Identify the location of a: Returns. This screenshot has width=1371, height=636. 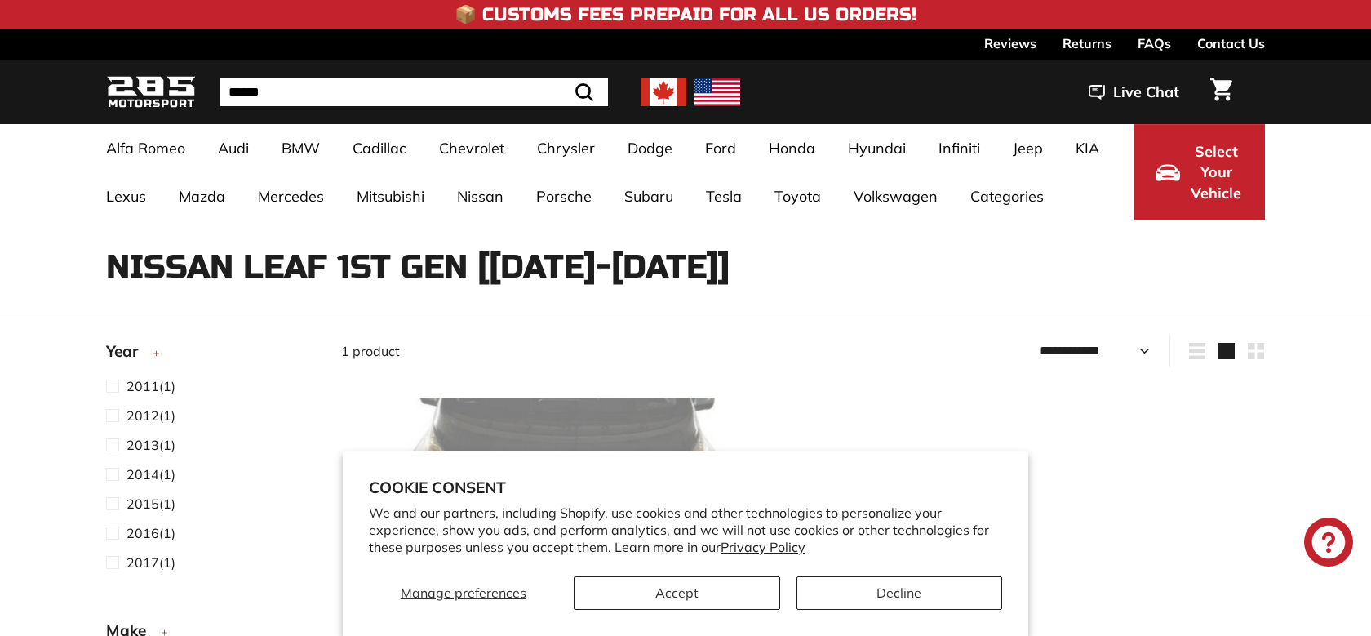
(1087, 43).